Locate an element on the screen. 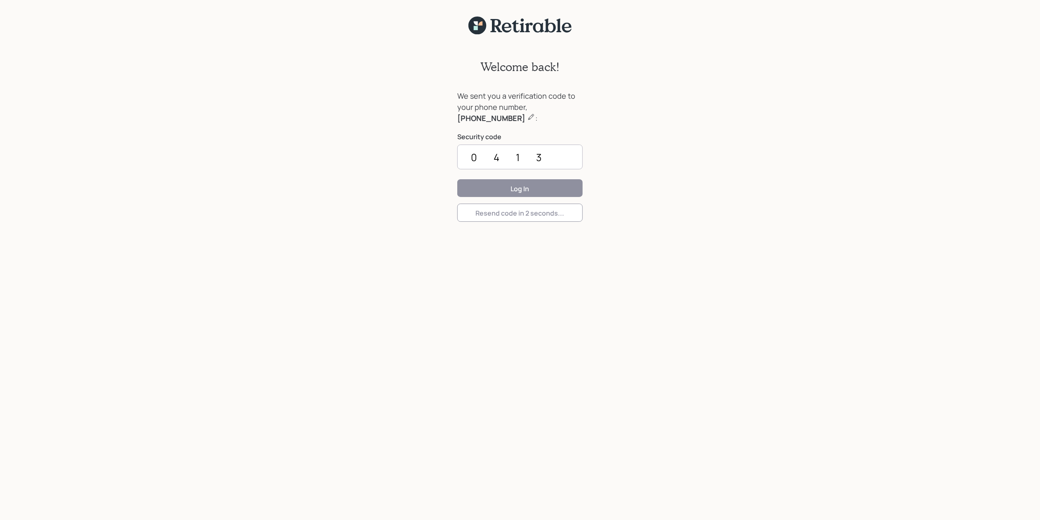 This screenshot has width=1040, height=520. button: Log In is located at coordinates (520, 188).